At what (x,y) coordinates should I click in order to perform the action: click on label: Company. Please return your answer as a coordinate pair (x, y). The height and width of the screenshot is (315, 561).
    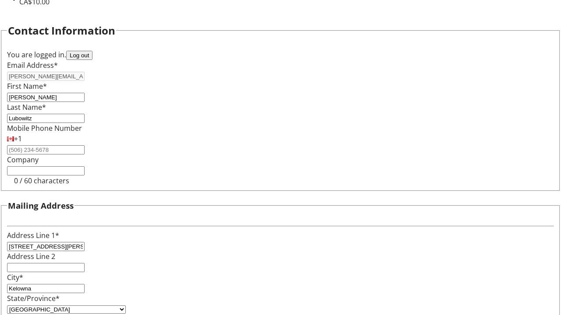
    Looking at the image, I should click on (23, 160).